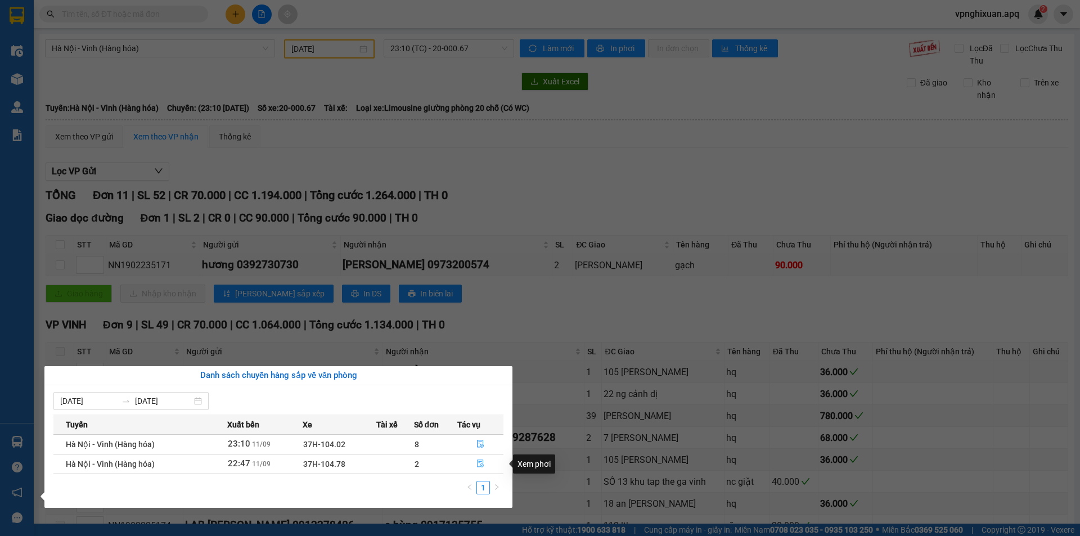 The width and height of the screenshot is (1080, 536). What do you see at coordinates (497, 488) in the screenshot?
I see `button: right` at bounding box center [497, 488].